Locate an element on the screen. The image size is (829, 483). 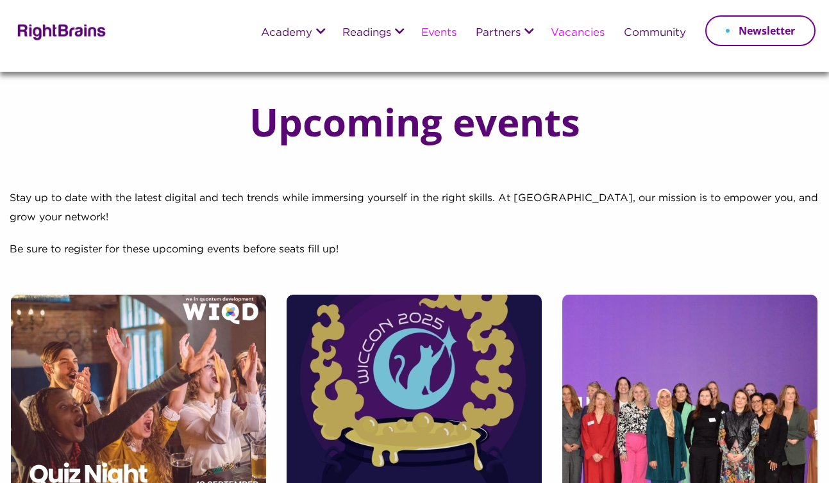
a: Events is located at coordinates (438, 33).